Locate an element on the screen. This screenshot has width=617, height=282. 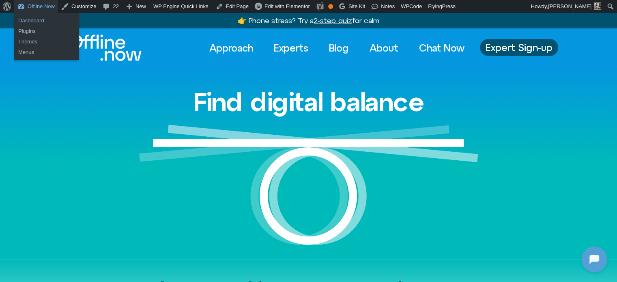
span: Edit with Elementor is located at coordinates (287, 6).